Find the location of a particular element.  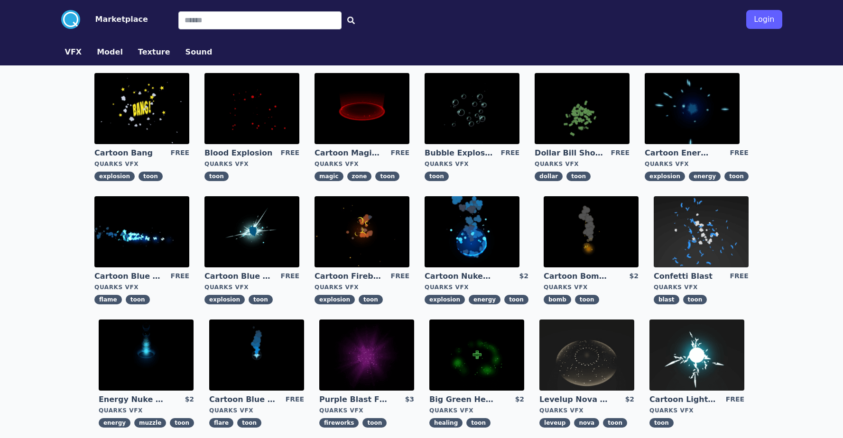

a: Cartoon Lightning Ball is located at coordinates (684, 400).